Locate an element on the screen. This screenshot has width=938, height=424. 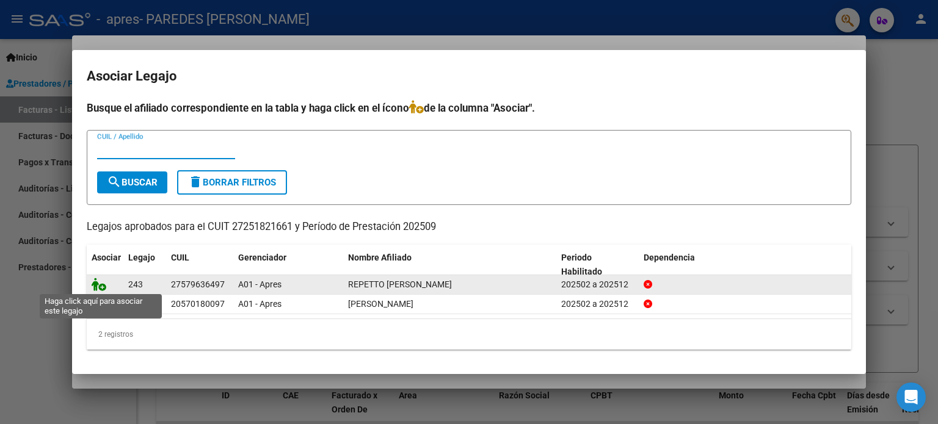
p: Legajos aprobados para el CUIT 27251821661 y Período de Prestación 202509 is located at coordinates (469, 227).